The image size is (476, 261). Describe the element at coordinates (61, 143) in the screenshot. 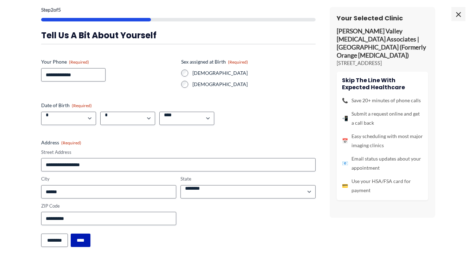

I see `legend: Address` at that location.